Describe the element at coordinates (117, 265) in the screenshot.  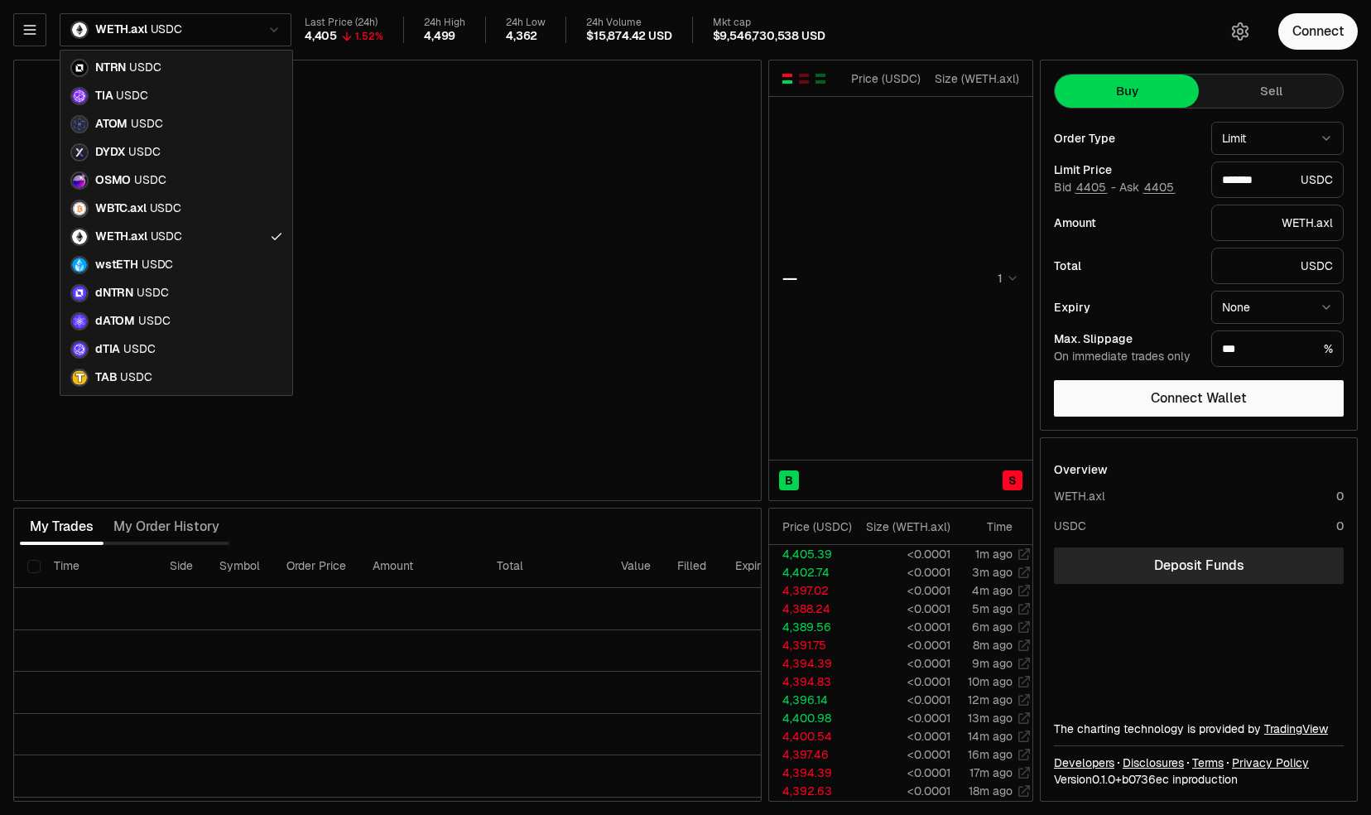
I see `span: wstETH` at that location.